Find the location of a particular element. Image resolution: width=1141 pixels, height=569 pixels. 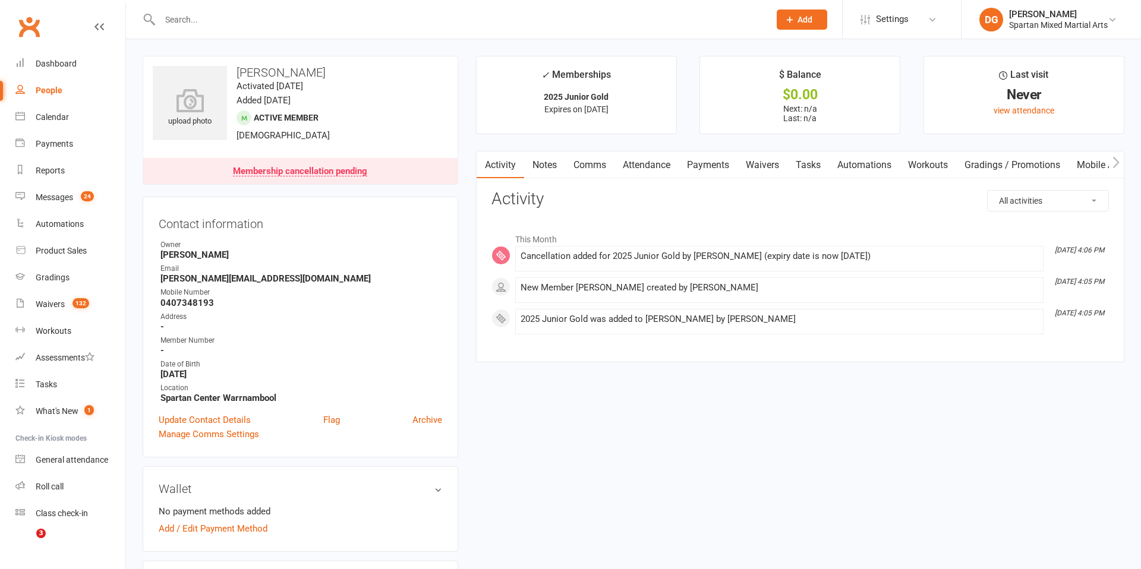

div: Tasks is located at coordinates (46, 384).